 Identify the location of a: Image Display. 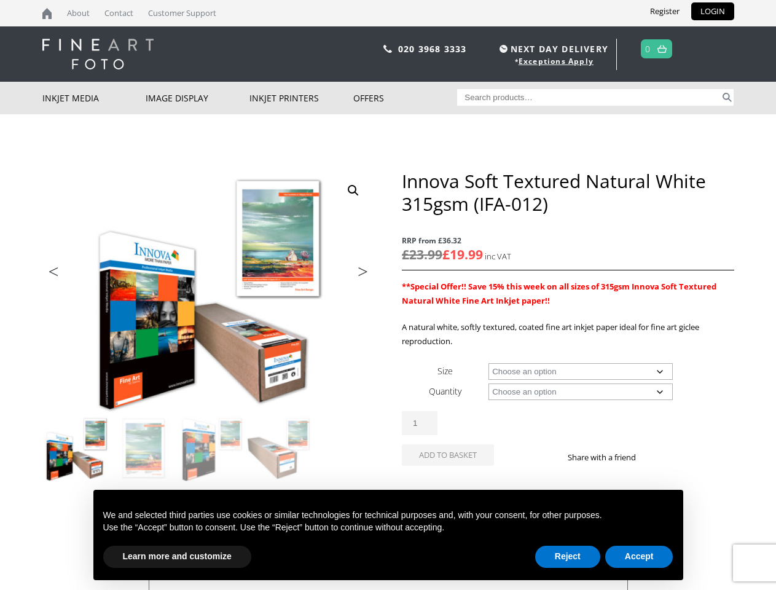
(197, 98).